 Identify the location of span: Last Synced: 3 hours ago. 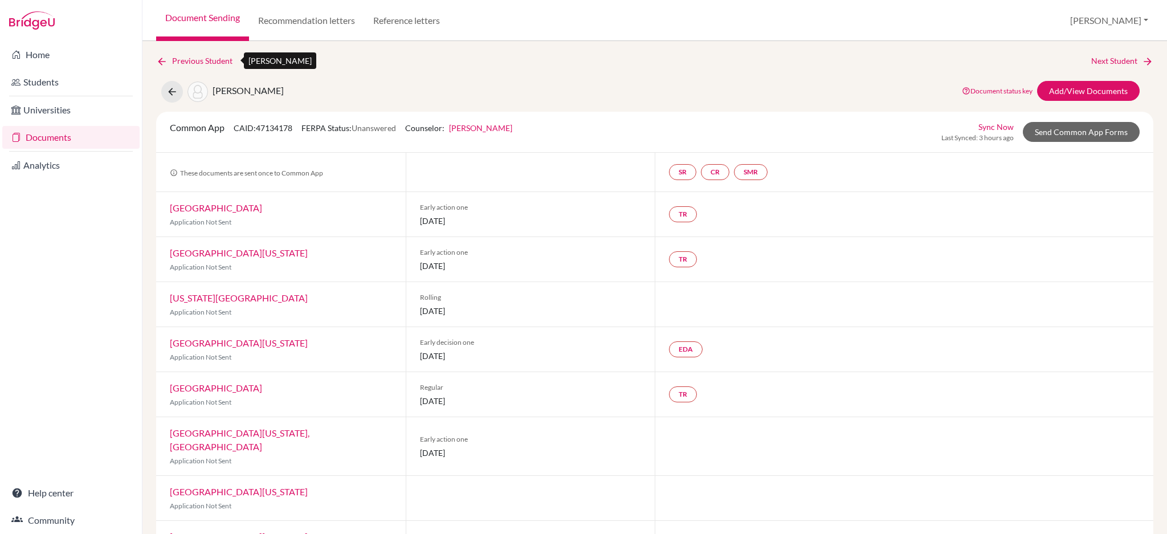
(977, 138).